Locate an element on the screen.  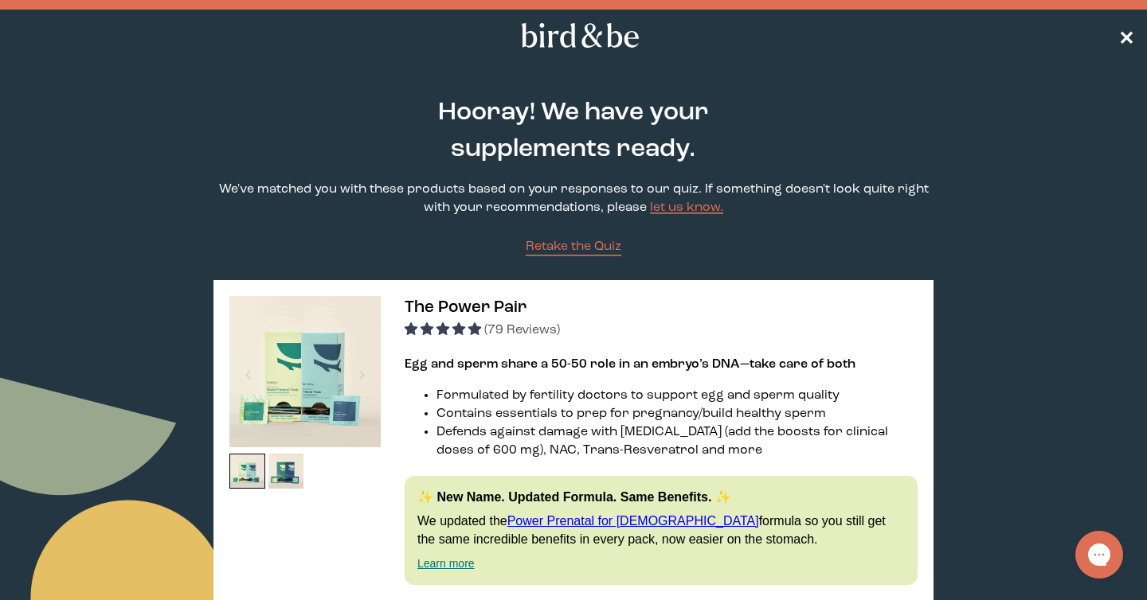
a: let us know. is located at coordinates (686, 208).